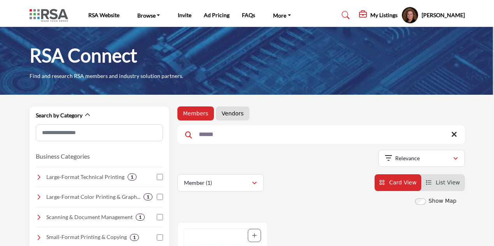  I want to click on h4: Small-Format Printing & Copying: Professional printing for black and white and color document pri..., so click(86, 237).